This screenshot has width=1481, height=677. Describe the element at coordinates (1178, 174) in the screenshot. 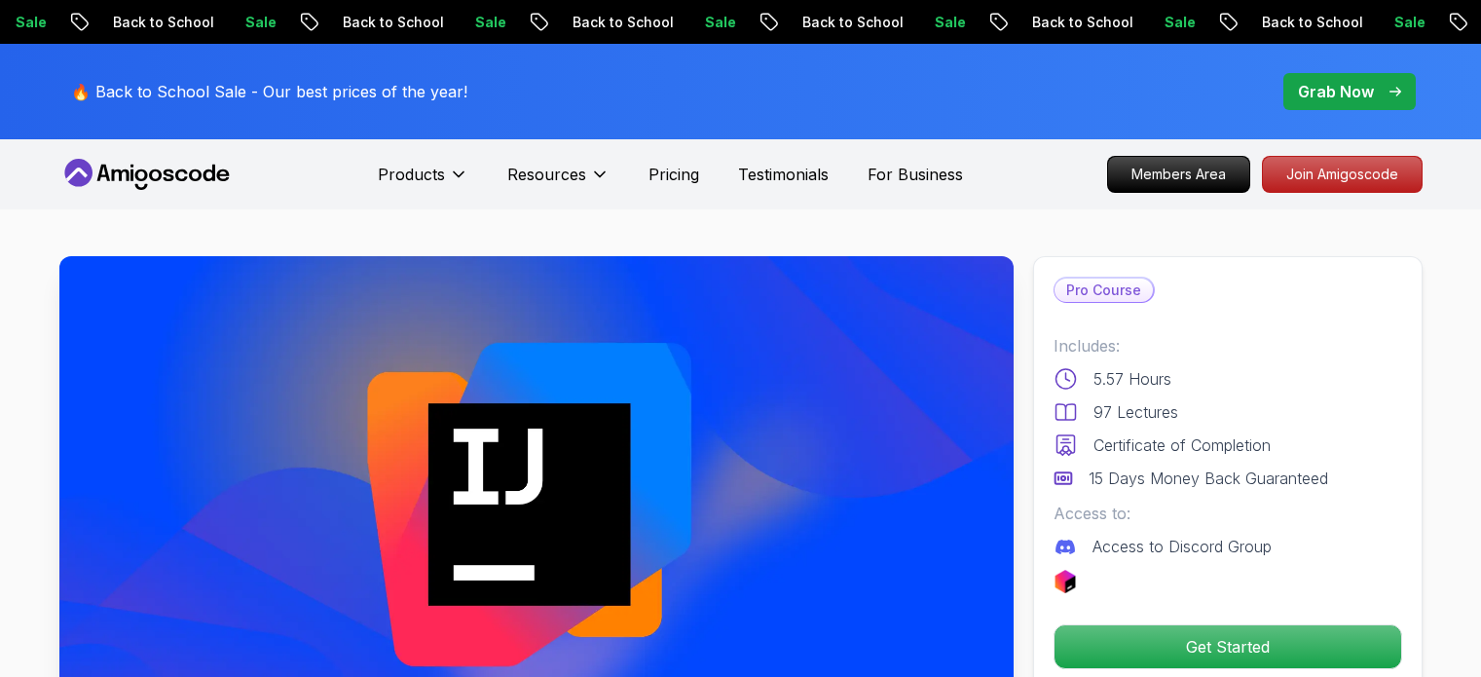

I see `a: Members Area` at that location.